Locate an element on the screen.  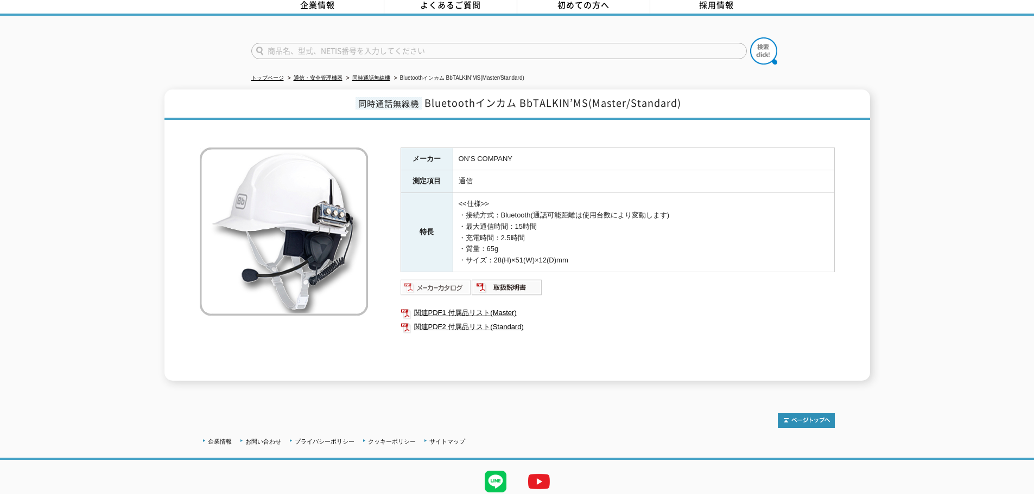
td: 通信 is located at coordinates (643, 182).